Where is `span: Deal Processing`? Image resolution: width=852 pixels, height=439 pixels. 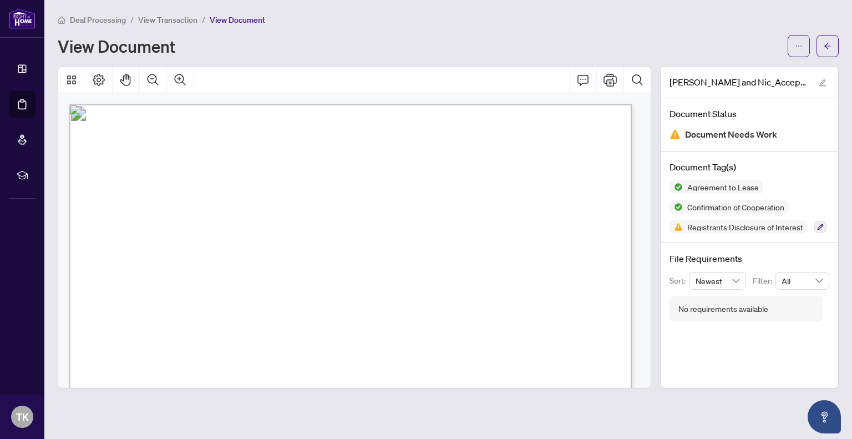 span: Deal Processing is located at coordinates (98, 20).